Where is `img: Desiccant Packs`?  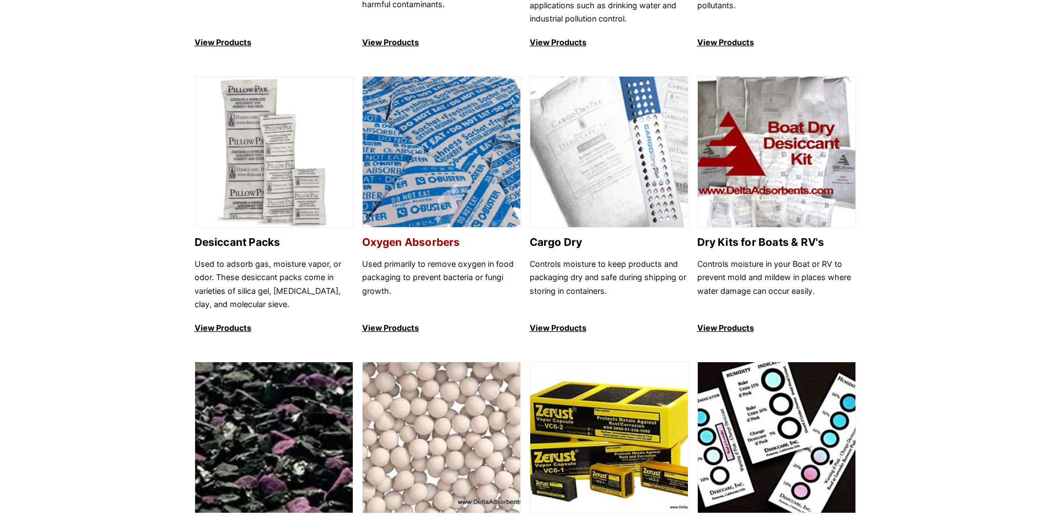 img: Desiccant Packs is located at coordinates (274, 152).